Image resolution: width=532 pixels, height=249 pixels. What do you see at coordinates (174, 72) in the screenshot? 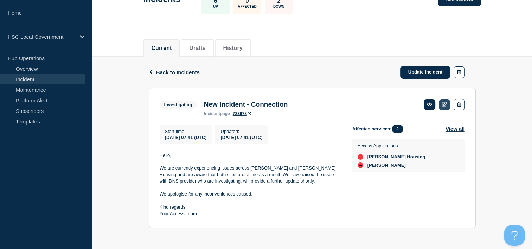
I see `button: Back to Incidents` at bounding box center [174, 72].